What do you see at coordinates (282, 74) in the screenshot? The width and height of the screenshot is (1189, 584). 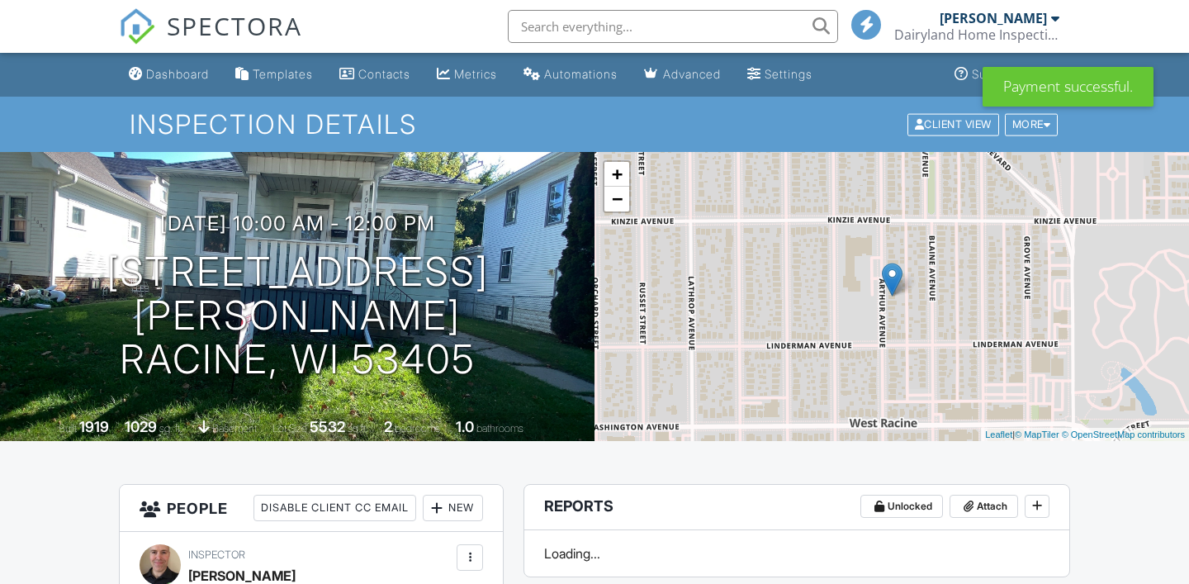 I see `div: Templates` at bounding box center [282, 74].